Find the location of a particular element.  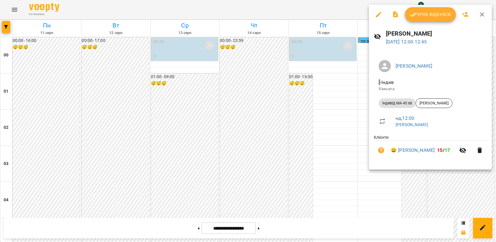

span: - Індив is located at coordinates (387, 82).